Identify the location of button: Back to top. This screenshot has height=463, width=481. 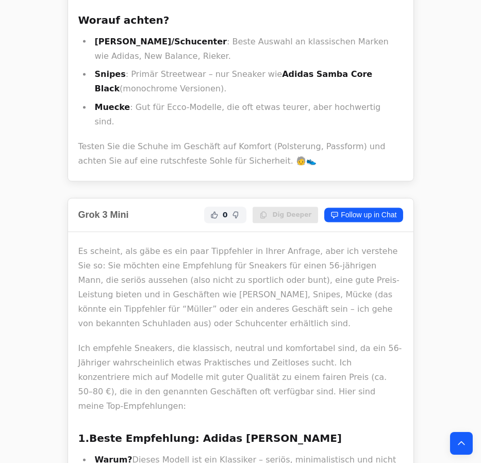
(462, 443).